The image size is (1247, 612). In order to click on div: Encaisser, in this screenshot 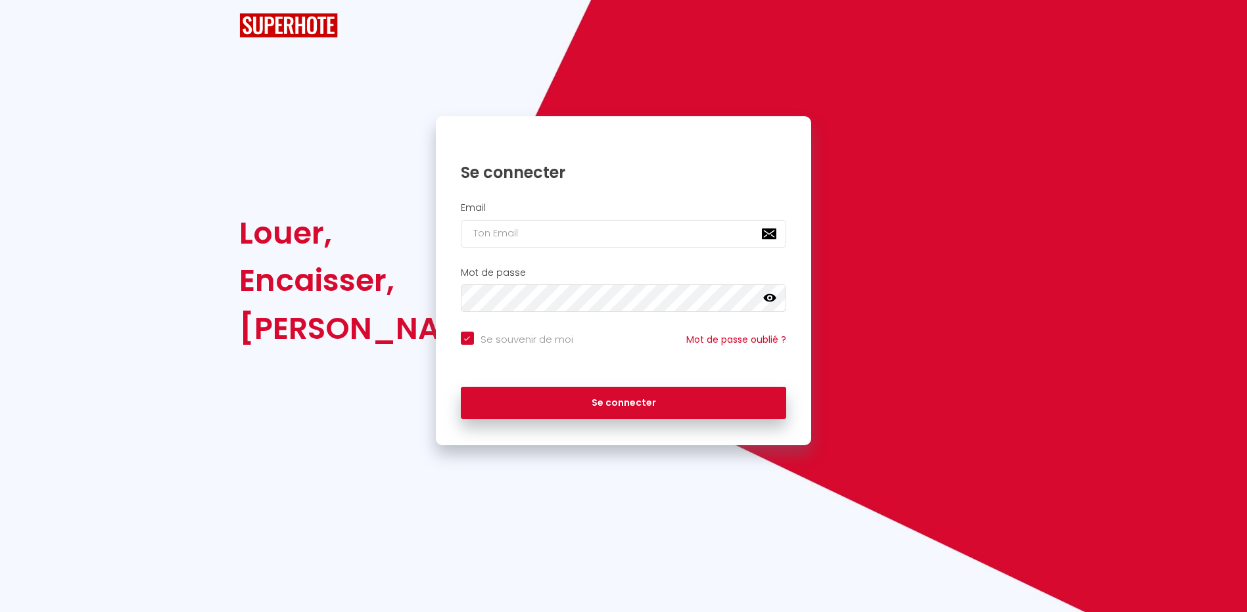, I will do `click(373, 281)`.